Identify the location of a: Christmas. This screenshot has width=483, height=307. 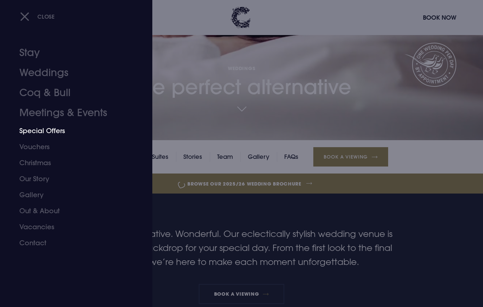
(72, 163).